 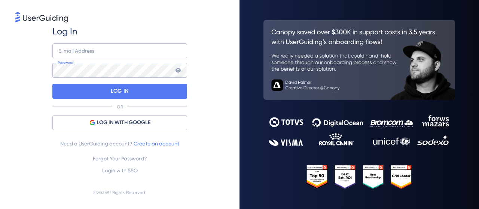 I want to click on img: 26c0aa7c25a843aed4baddd2b5e0fa68.svg, so click(x=359, y=60).